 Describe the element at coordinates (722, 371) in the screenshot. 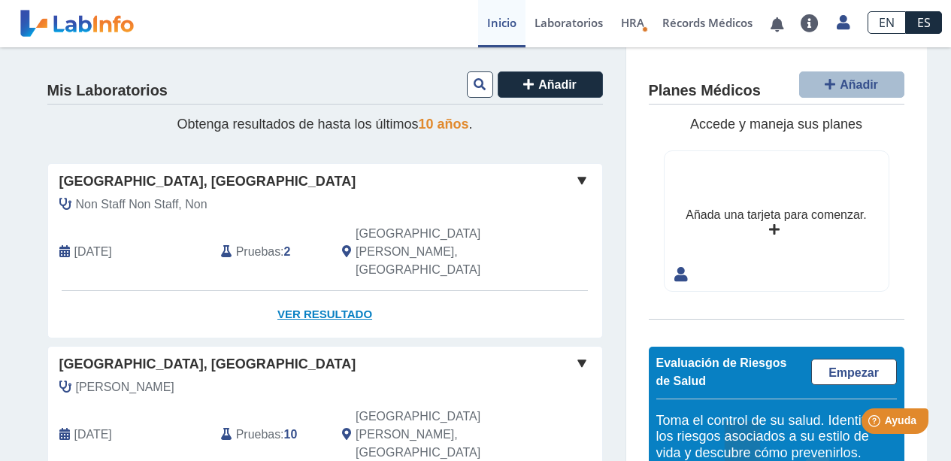

I see `span: Evaluación de Riesgos de Salud` at that location.